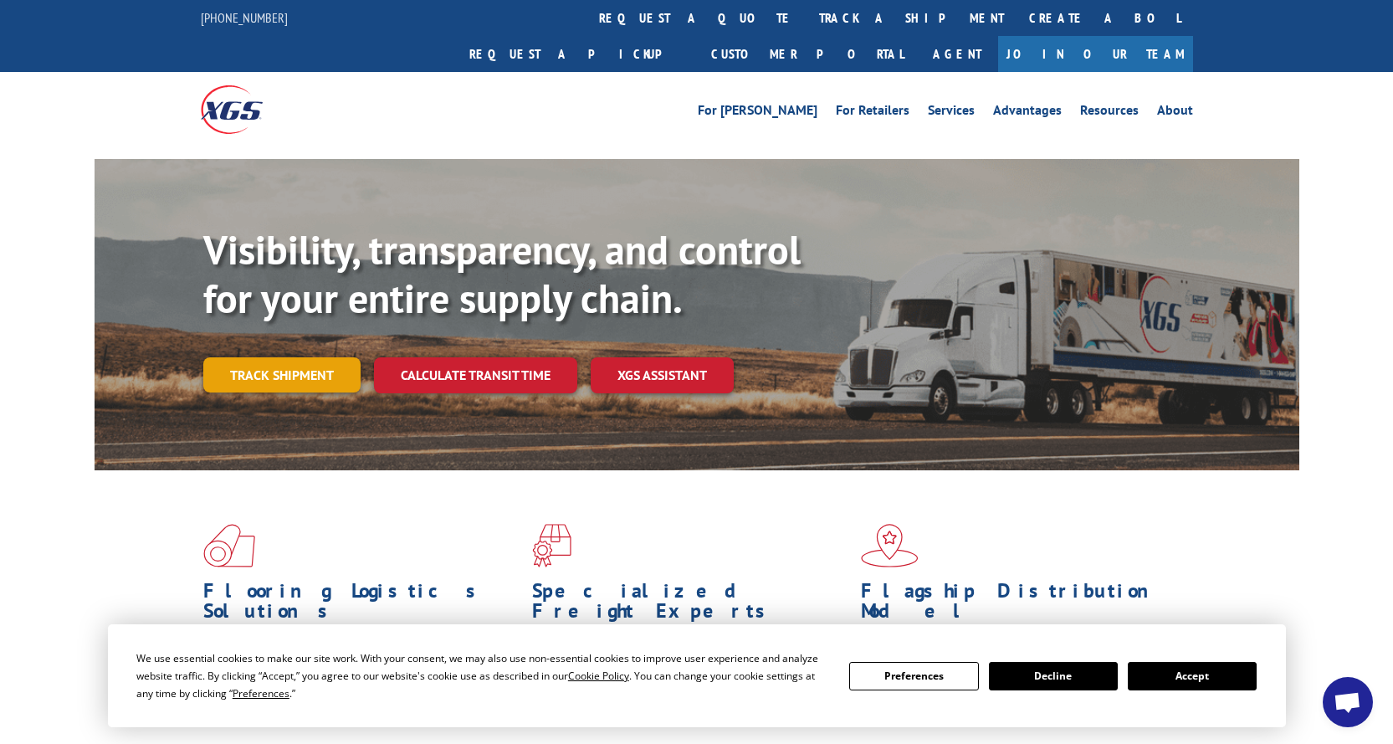  What do you see at coordinates (502, 274) in the screenshot?
I see `b: Visibility, transparency, and control for your entire supply chain.` at bounding box center [502, 274].